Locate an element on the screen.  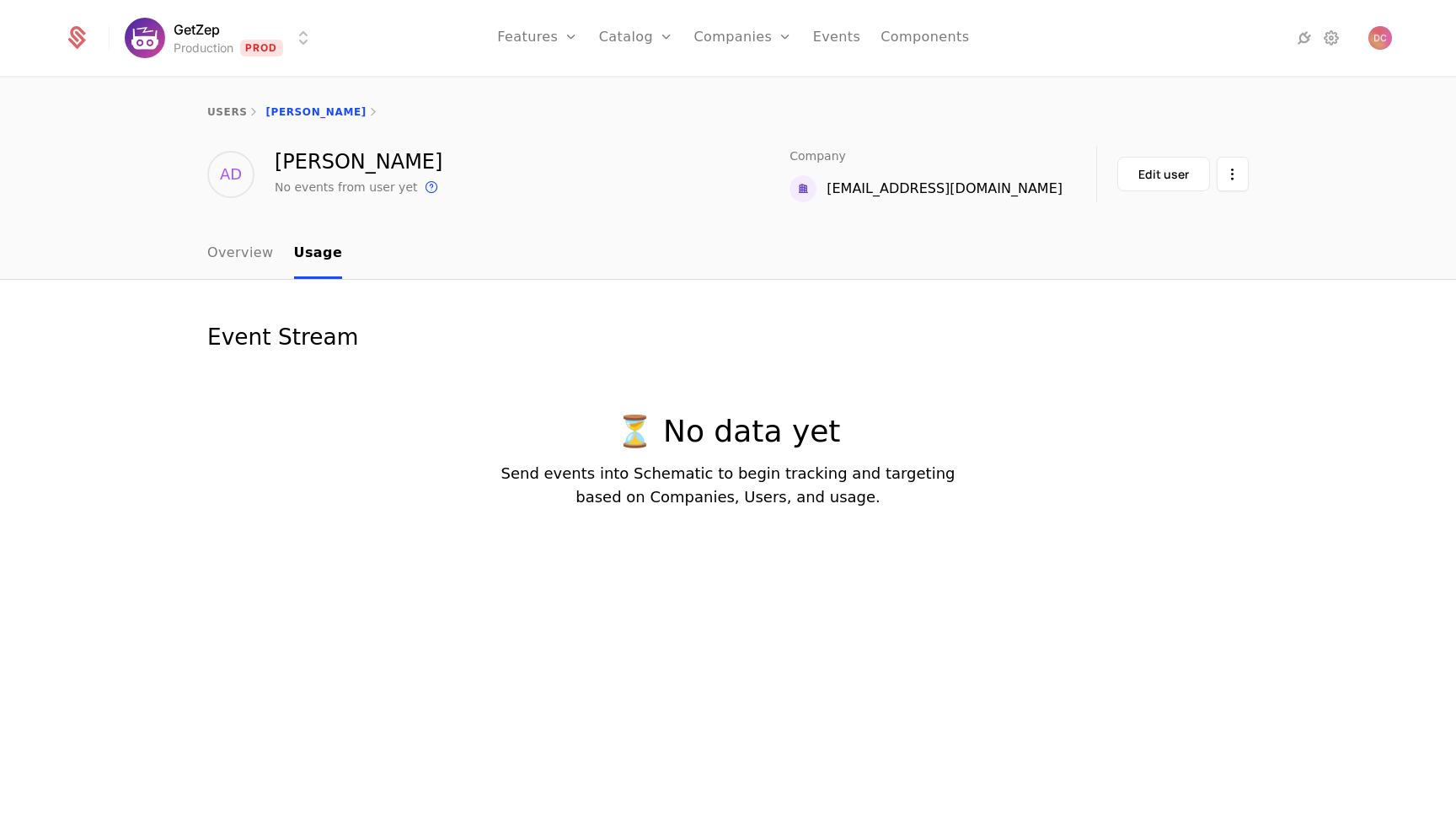
span: GetZep is located at coordinates (196, 29).